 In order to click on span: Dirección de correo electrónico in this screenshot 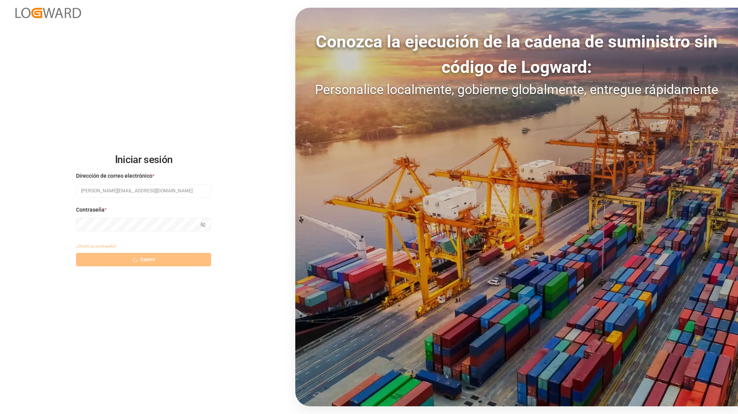, I will do `click(114, 176)`.